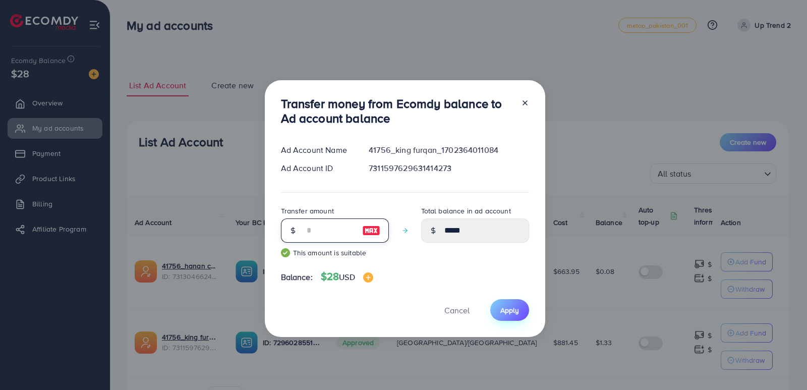 The image size is (807, 390). I want to click on span: Apply, so click(509, 310).